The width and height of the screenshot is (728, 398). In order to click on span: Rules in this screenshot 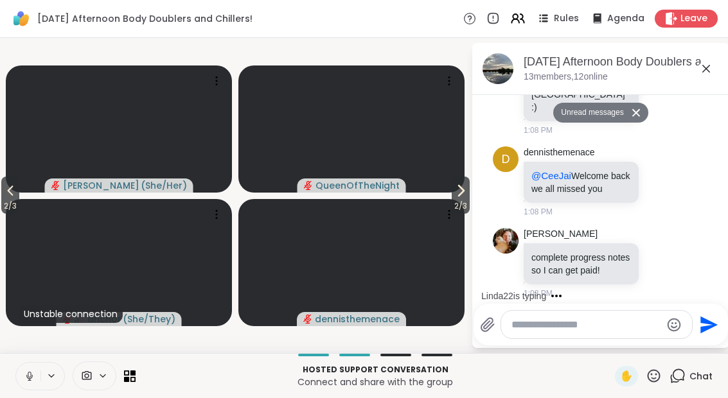, I will do `click(566, 19)`.